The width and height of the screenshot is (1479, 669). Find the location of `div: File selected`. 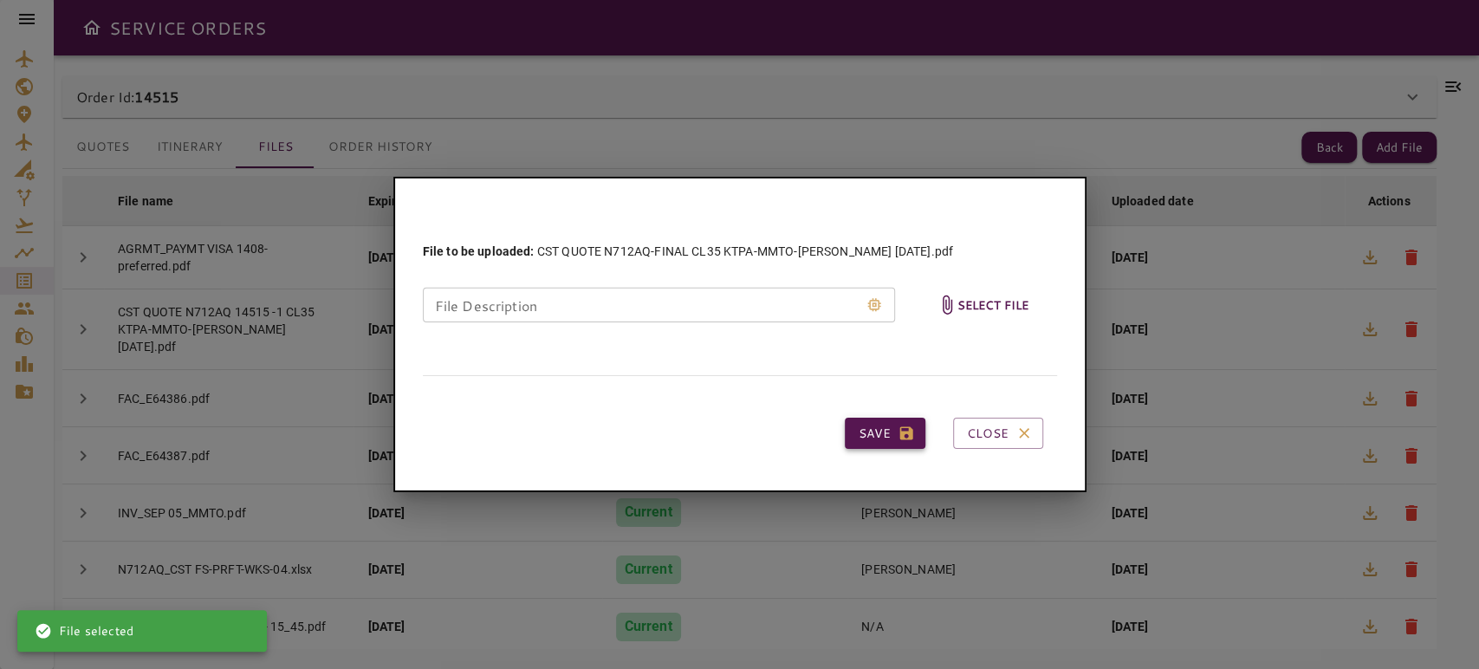

div: File selected is located at coordinates (84, 631).